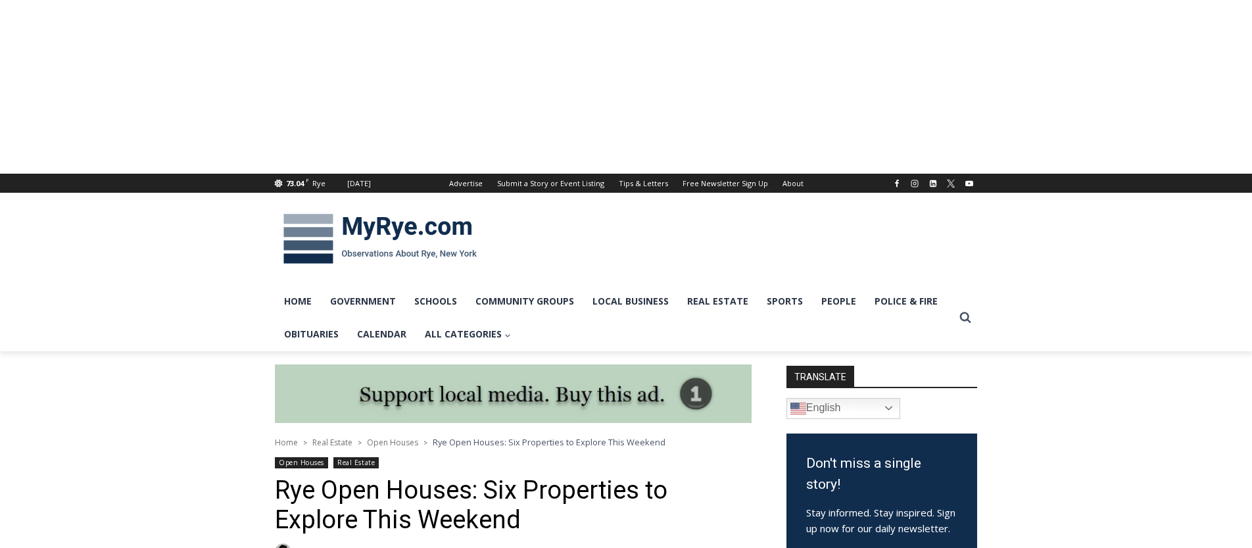 This screenshot has width=1252, height=548. What do you see at coordinates (380, 239) in the screenshot?
I see `img: MyRye.com` at bounding box center [380, 239].